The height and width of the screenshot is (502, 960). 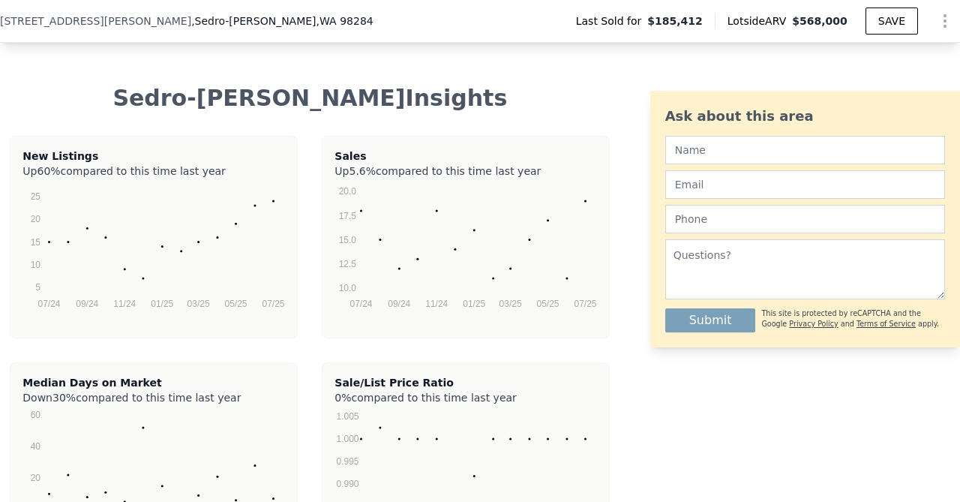 I want to click on span: 5.6%, so click(x=362, y=171).